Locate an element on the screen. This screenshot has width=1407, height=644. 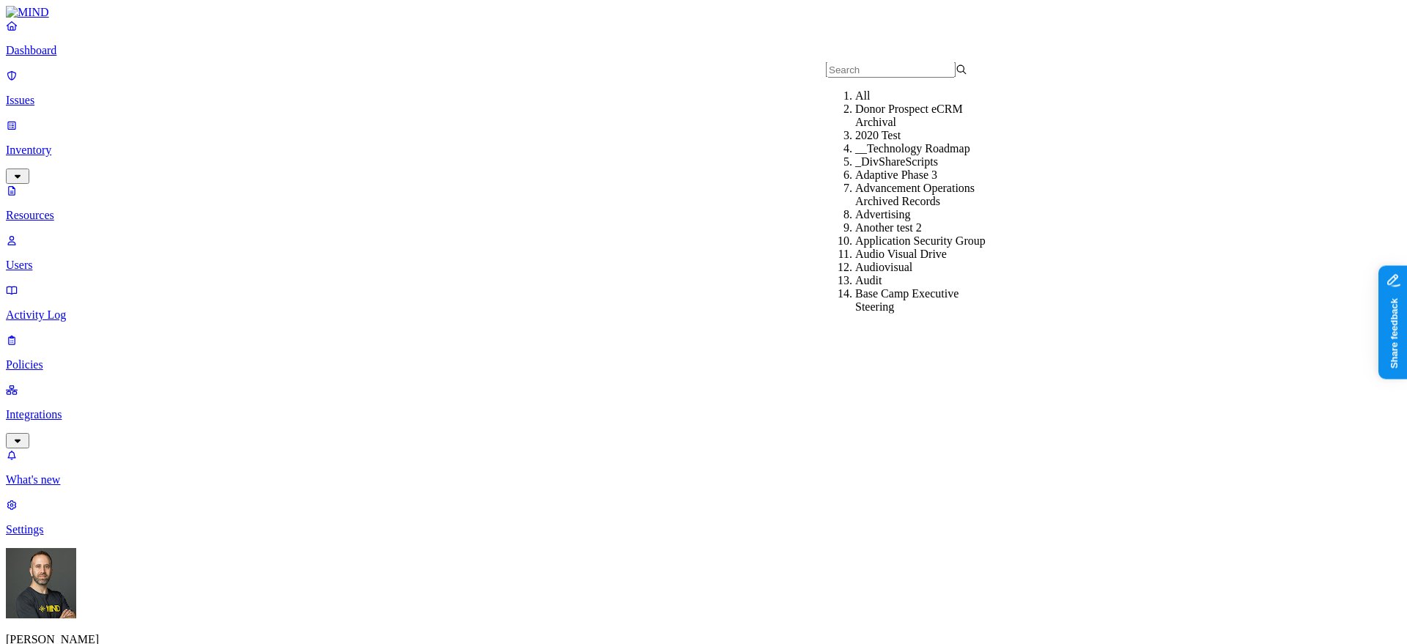
p: Inventory is located at coordinates (703, 150).